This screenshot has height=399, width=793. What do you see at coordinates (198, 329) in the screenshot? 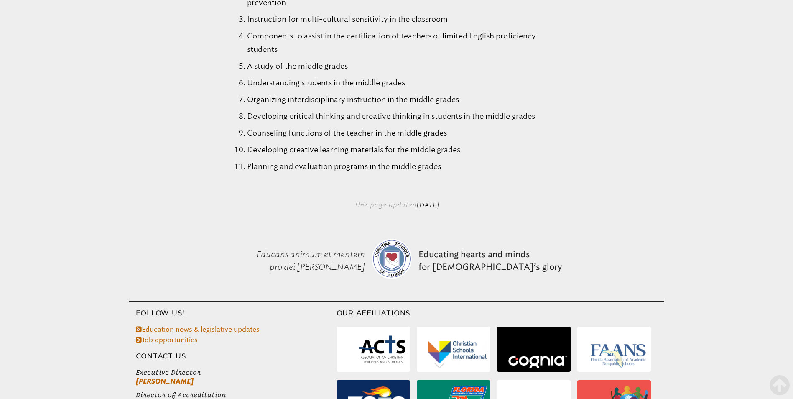
I see `a: Education news & legislative updates` at bounding box center [198, 329].